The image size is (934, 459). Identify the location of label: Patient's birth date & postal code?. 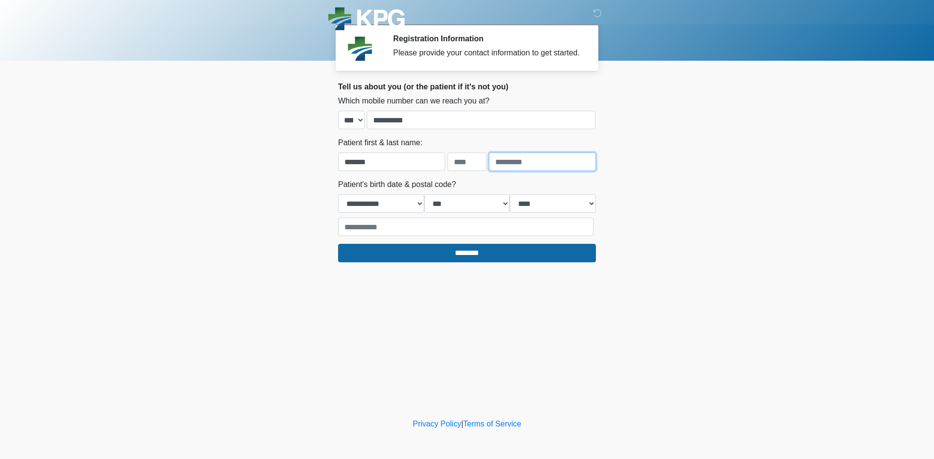
(397, 185).